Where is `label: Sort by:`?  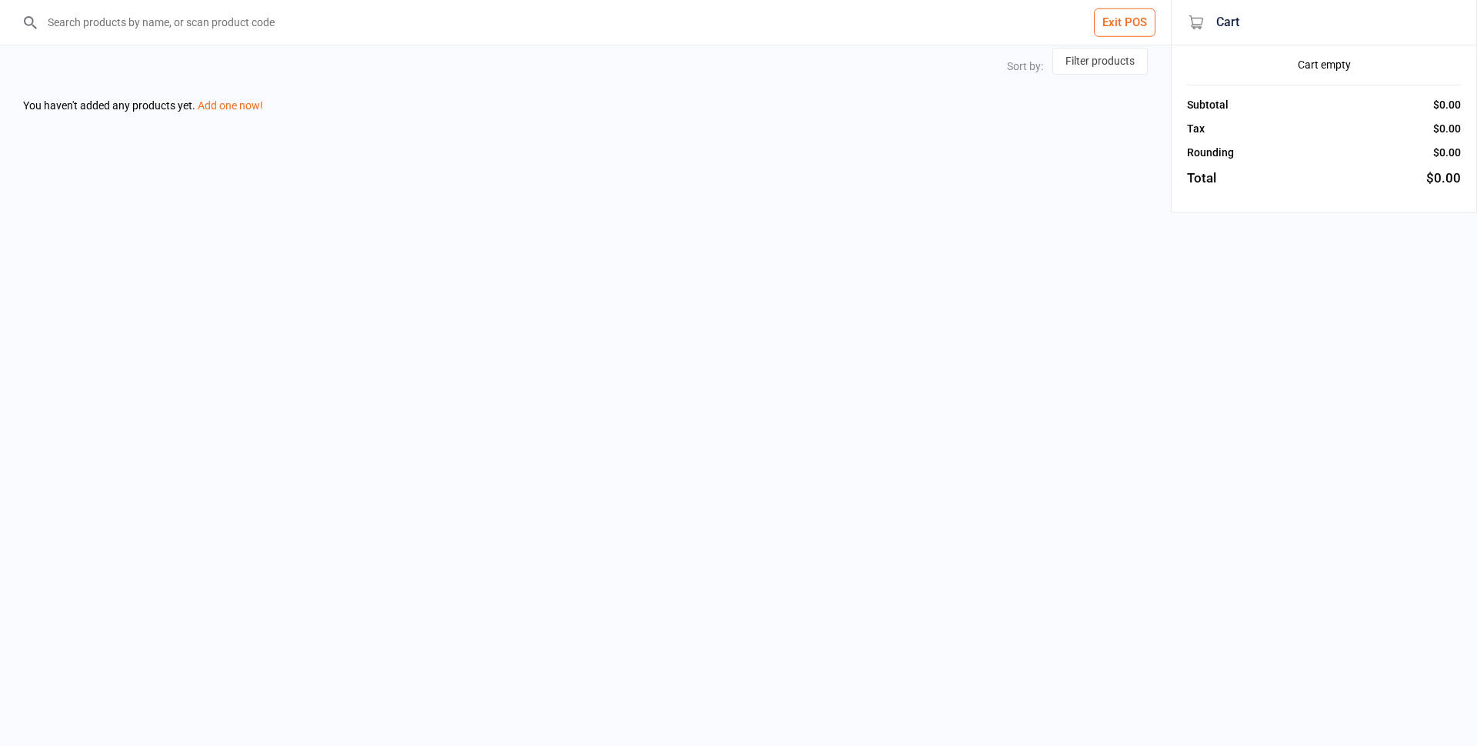 label: Sort by: is located at coordinates (1025, 66).